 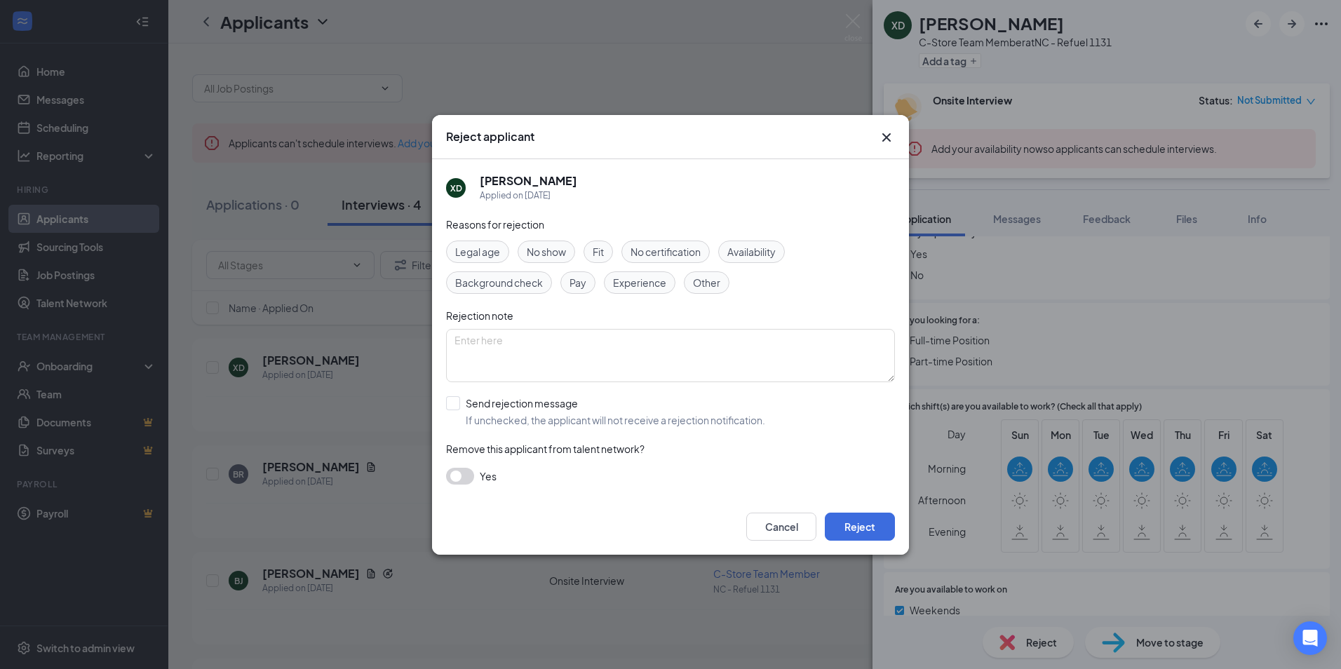 I want to click on span: No show, so click(x=546, y=252).